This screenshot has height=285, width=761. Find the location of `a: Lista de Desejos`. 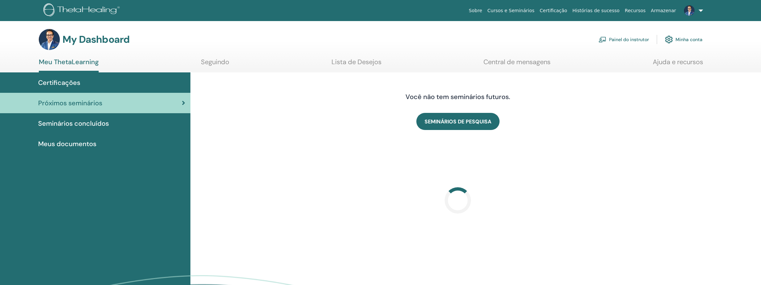

a: Lista de Desejos is located at coordinates (357, 64).